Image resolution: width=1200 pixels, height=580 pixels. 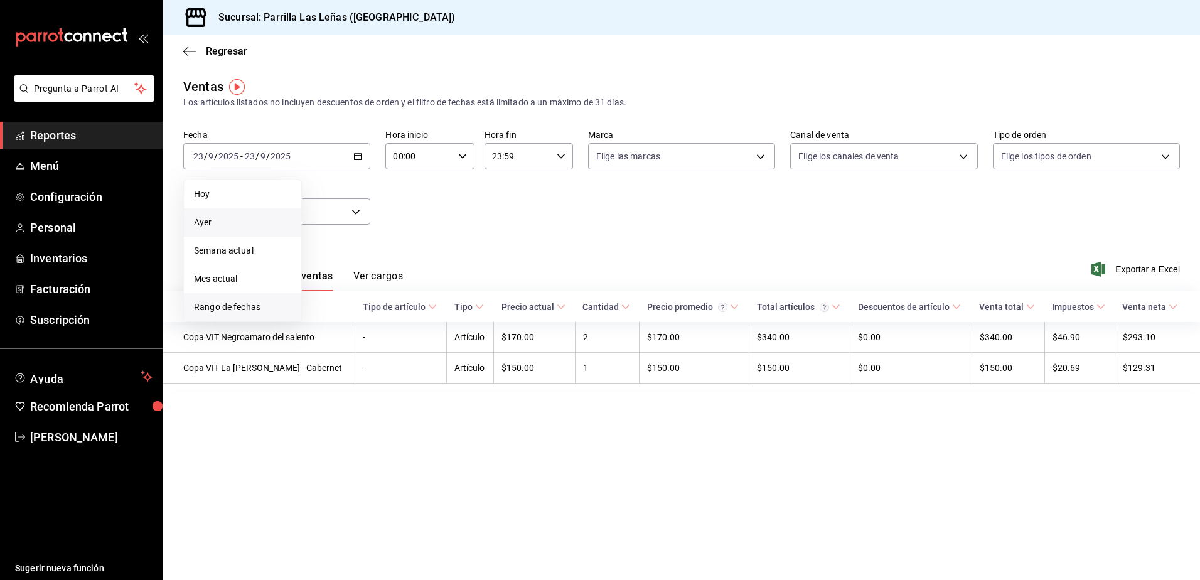 What do you see at coordinates (277, 135) in the screenshot?
I see `label: Fecha` at bounding box center [277, 135].